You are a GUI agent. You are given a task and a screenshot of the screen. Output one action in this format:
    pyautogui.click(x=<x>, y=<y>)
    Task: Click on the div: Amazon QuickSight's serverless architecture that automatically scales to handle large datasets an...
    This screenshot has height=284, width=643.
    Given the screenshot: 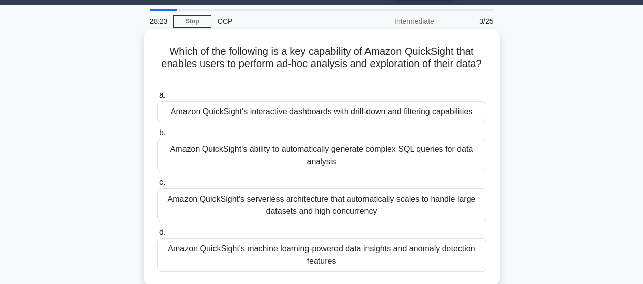 What is the action you would take?
    pyautogui.click(x=322, y=205)
    